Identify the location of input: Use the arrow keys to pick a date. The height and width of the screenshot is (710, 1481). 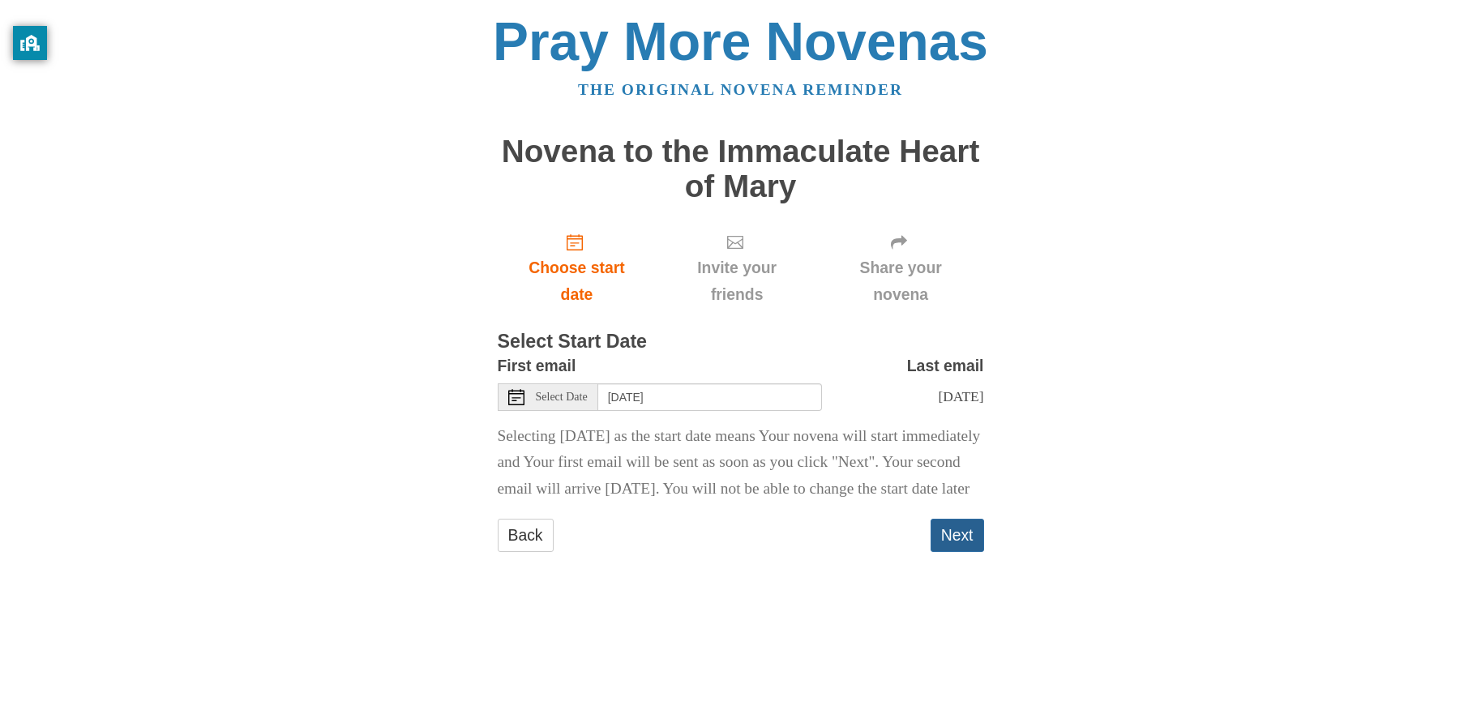
(710, 397).